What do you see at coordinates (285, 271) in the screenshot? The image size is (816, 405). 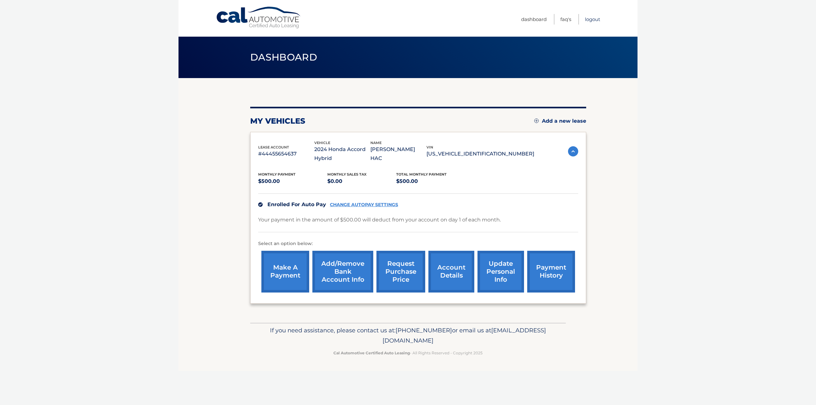 I see `a: make a payment` at bounding box center [285, 271].